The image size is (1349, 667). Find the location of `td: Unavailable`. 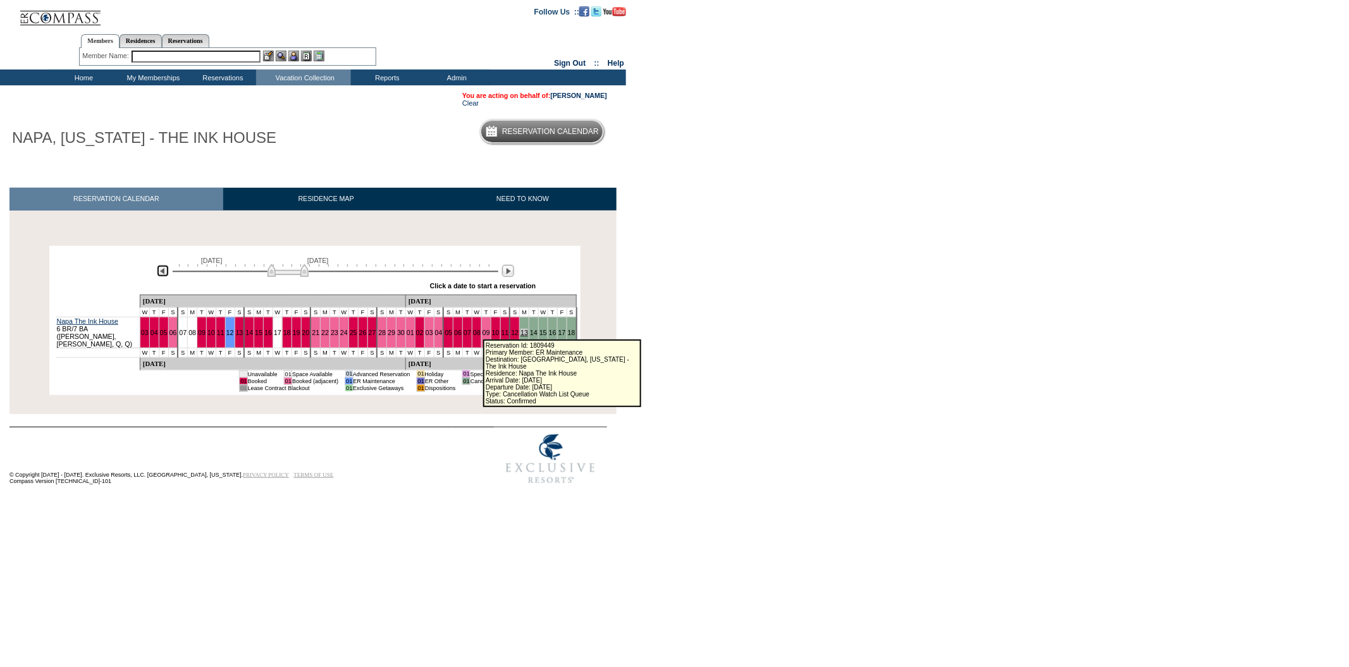

td: Unavailable is located at coordinates (263, 374).